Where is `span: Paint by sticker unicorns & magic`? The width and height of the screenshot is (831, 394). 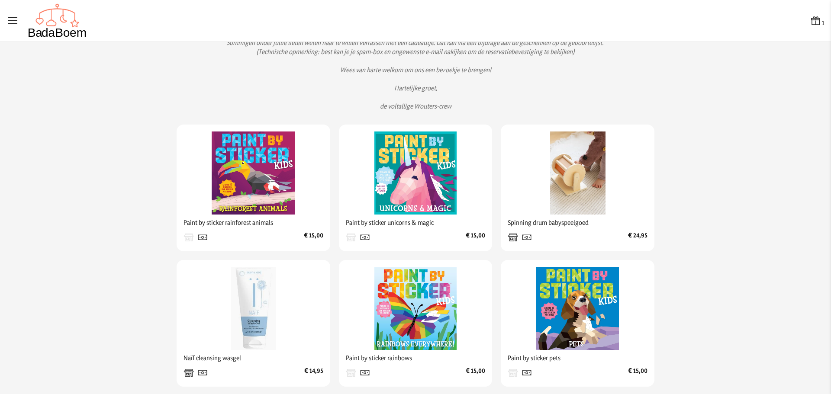
span: Paint by sticker unicorns & magic is located at coordinates (416, 223).